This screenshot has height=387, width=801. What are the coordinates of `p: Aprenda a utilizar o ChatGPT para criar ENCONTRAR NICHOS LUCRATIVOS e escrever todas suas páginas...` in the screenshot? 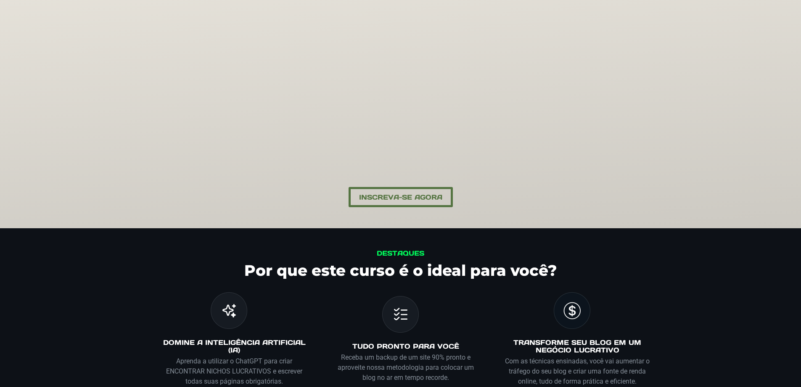 It's located at (234, 371).